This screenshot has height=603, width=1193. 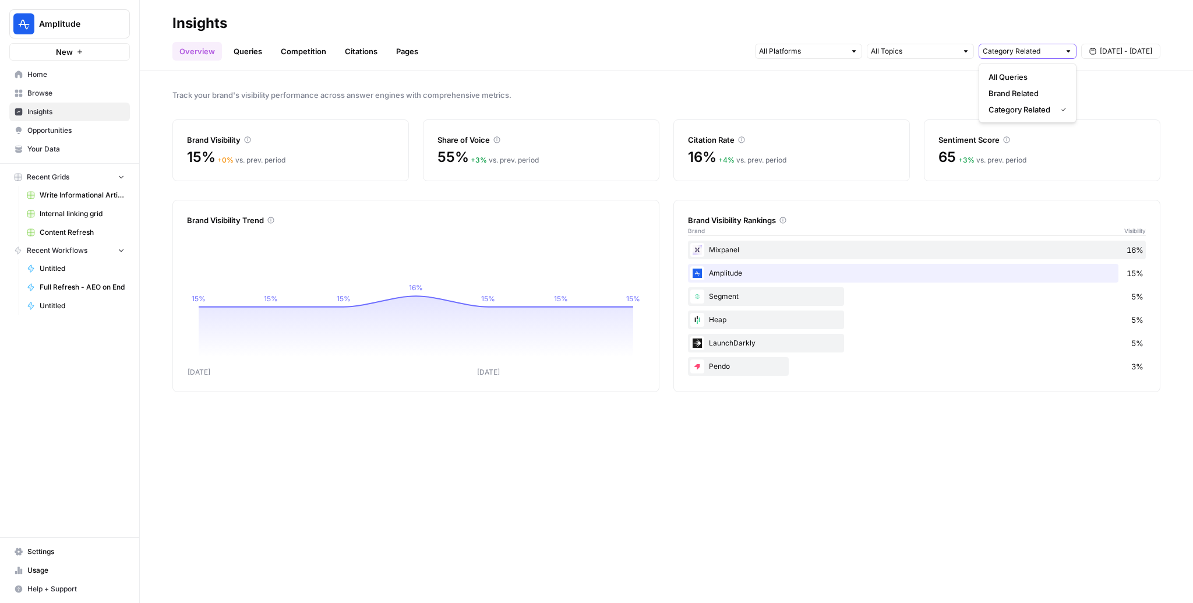 I want to click on a: Browse, so click(x=69, y=93).